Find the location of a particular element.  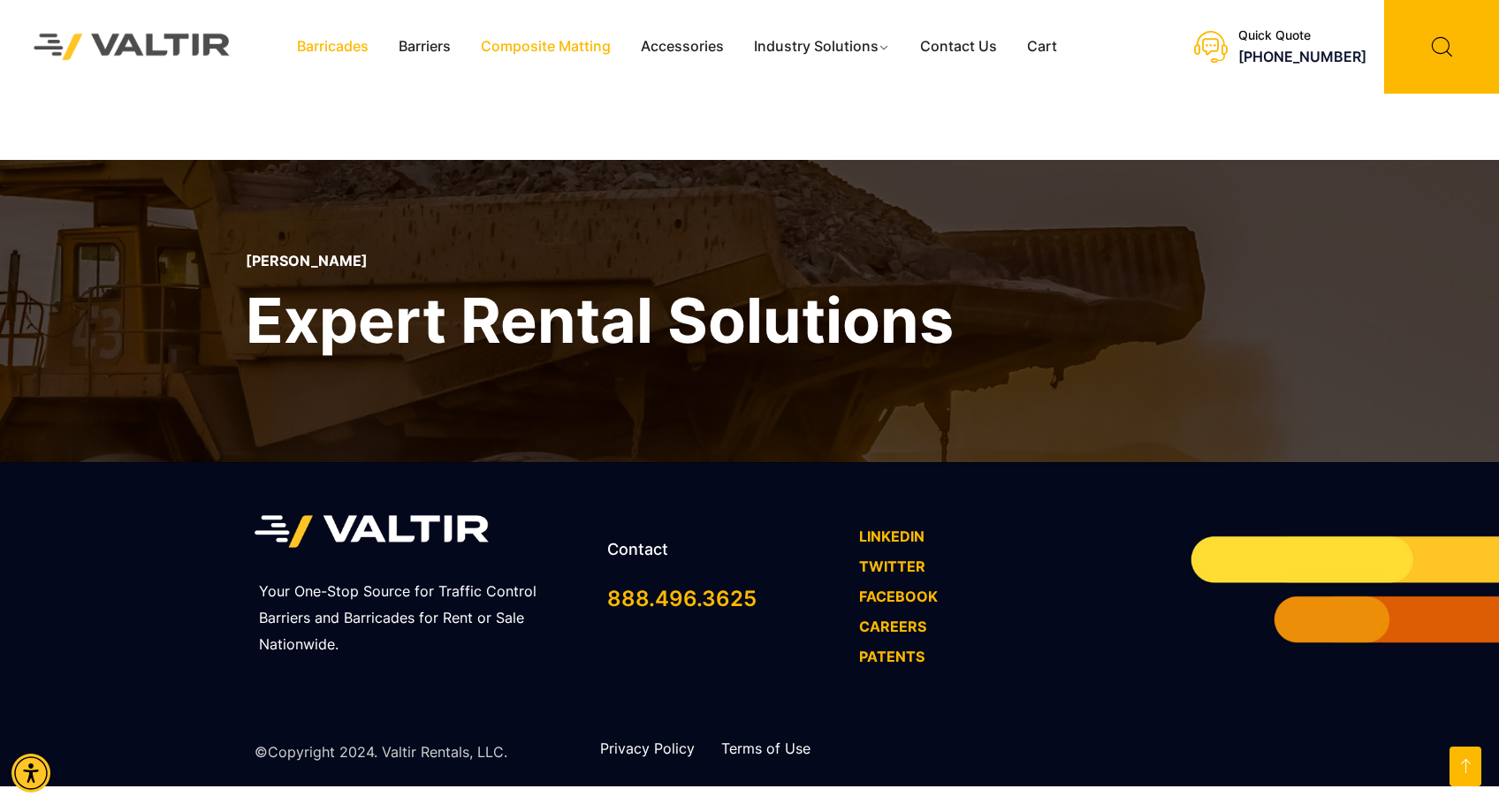

h2: Expert Rental Solutions is located at coordinates (599, 320).